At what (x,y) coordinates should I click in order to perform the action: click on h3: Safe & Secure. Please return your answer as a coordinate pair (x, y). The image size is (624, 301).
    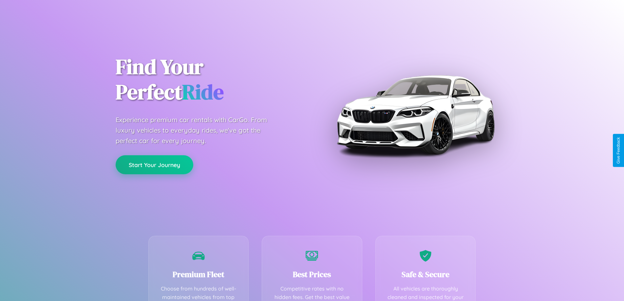
    Looking at the image, I should click on (425, 274).